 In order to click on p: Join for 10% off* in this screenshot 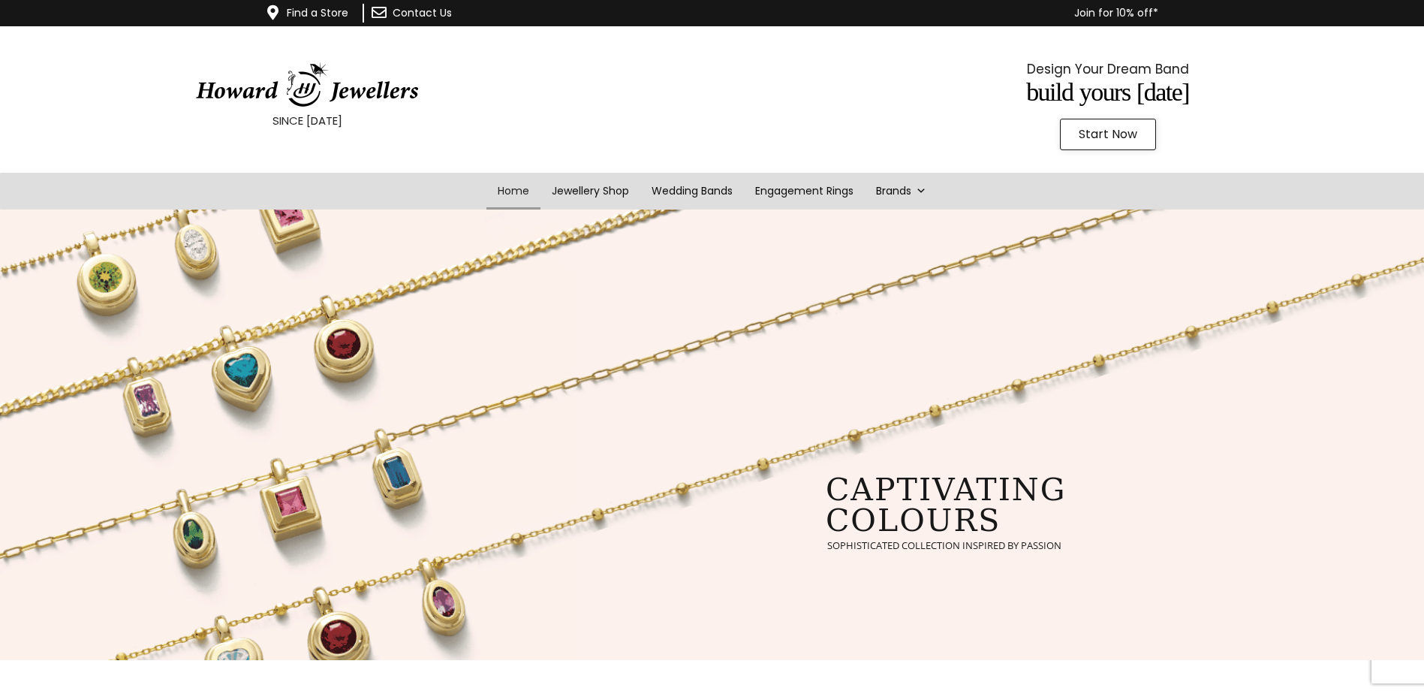, I will do `click(849, 13)`.